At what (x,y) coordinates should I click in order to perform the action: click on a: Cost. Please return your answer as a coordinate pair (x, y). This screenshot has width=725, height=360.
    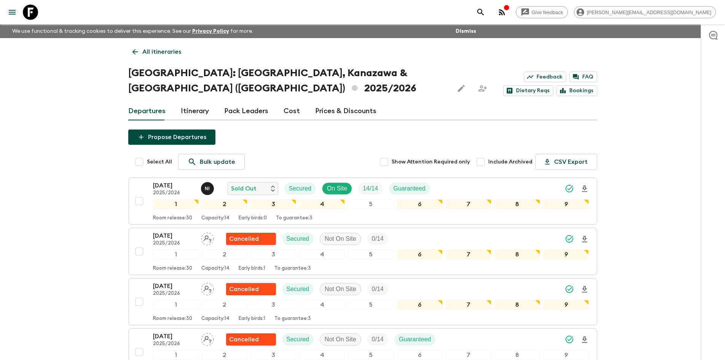
    Looking at the image, I should click on (291, 111).